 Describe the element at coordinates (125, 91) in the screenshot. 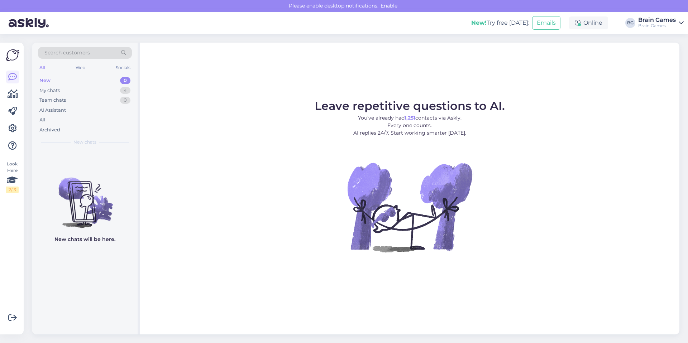

I see `div: 4` at that location.